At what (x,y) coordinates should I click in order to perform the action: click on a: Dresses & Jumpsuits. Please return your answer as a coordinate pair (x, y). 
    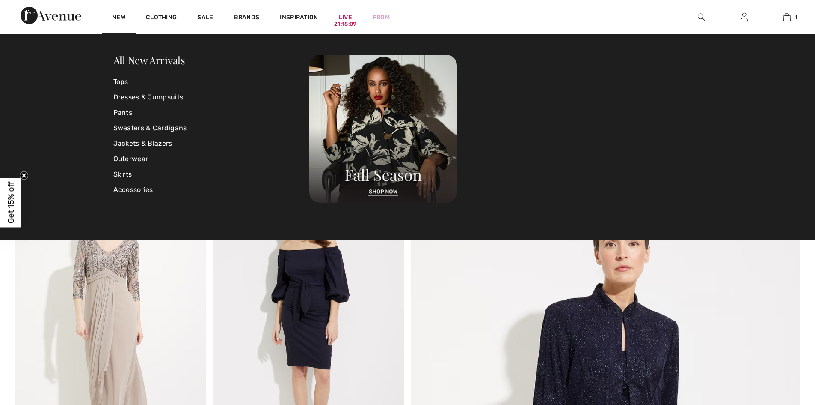
    Looking at the image, I should click on (211, 97).